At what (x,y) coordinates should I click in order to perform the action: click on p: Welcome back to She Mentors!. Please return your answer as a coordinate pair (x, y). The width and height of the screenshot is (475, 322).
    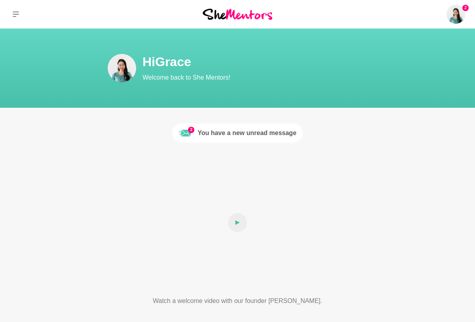
    Looking at the image, I should click on (285, 78).